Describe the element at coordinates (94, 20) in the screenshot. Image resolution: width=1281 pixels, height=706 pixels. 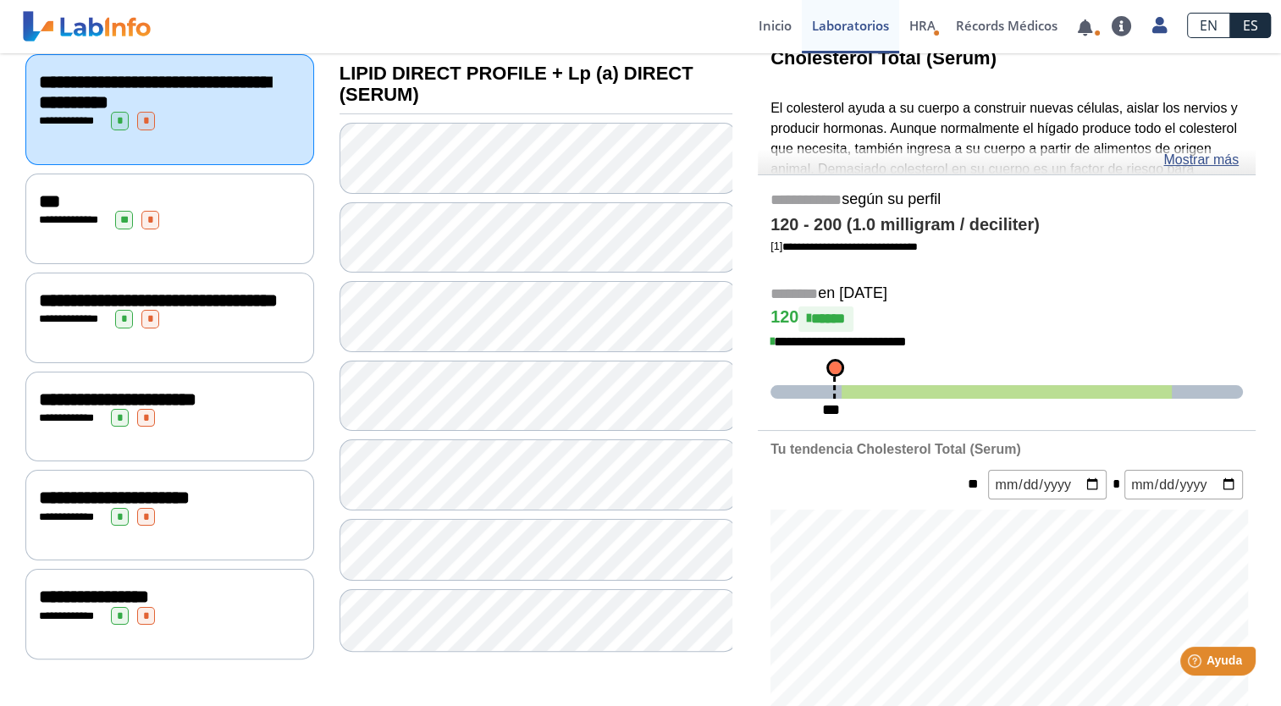
I see `span: Ayuda` at that location.